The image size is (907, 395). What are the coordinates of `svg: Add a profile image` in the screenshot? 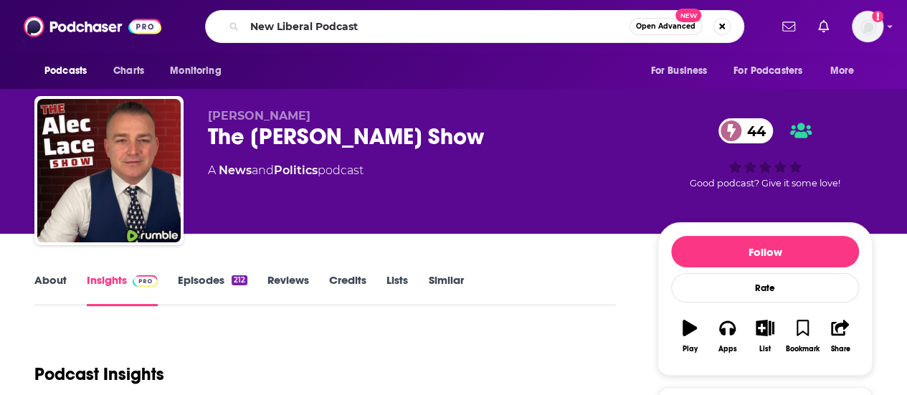 It's located at (878, 16).